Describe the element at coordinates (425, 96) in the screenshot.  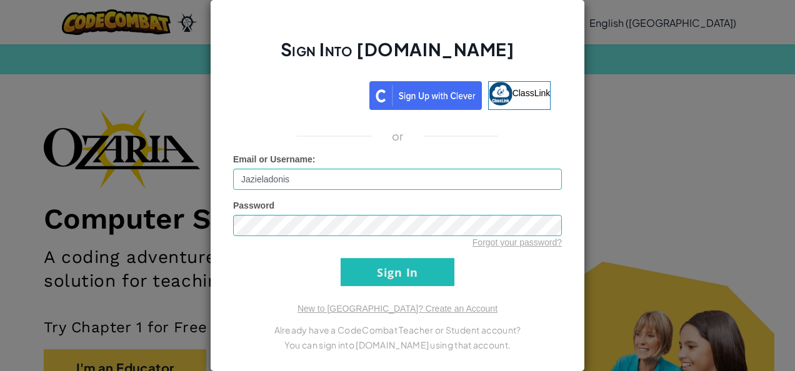
I see `img: clever_sso_button@2x.png` at that location.